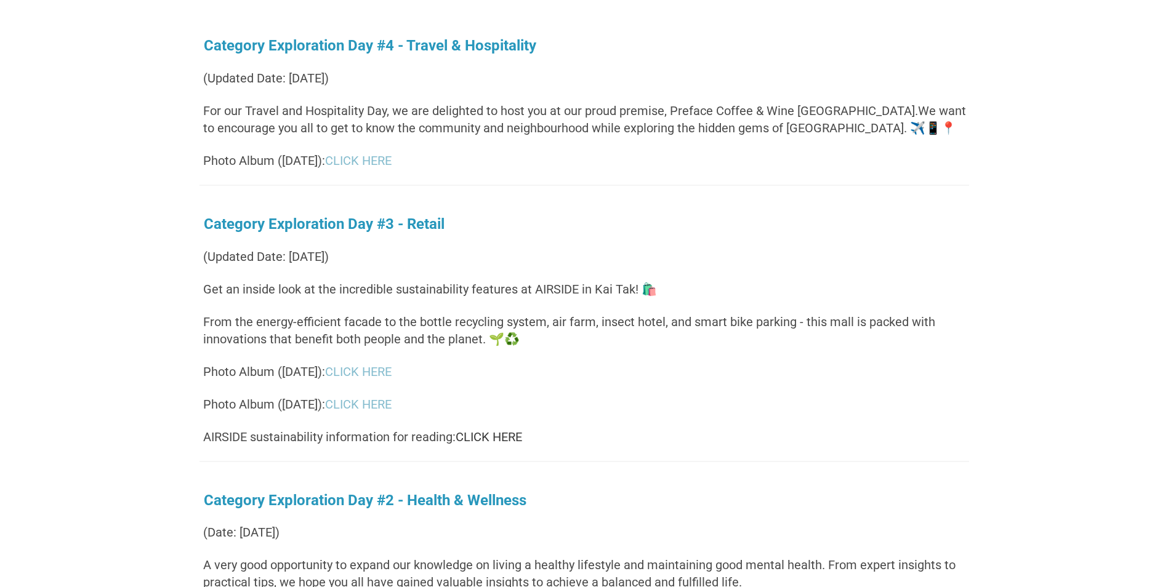  What do you see at coordinates (584, 500) in the screenshot?
I see `h2: Category Exploration Day #2 - Health & Wellness` at bounding box center [584, 500].